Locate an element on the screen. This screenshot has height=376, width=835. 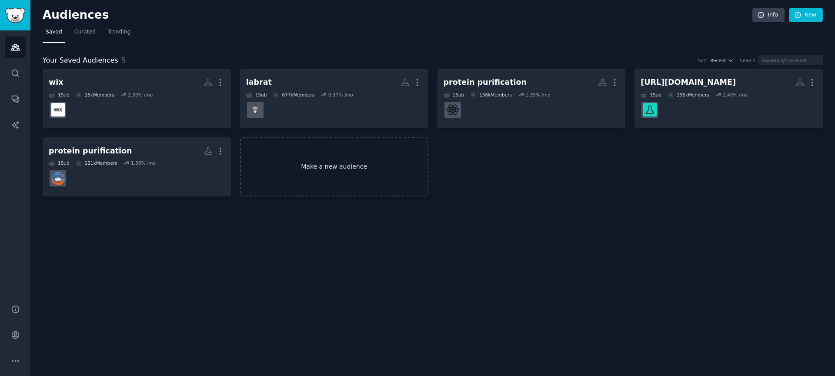
span: Trending is located at coordinates (119, 32).